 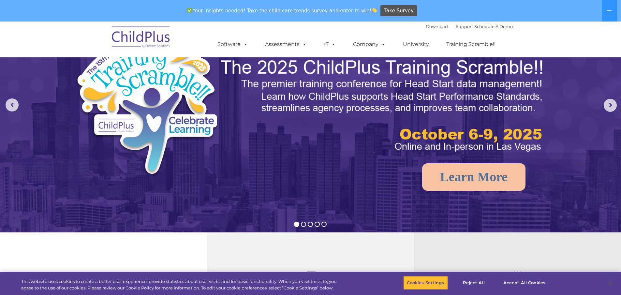 I want to click on span: Last name, so click(x=100, y=45).